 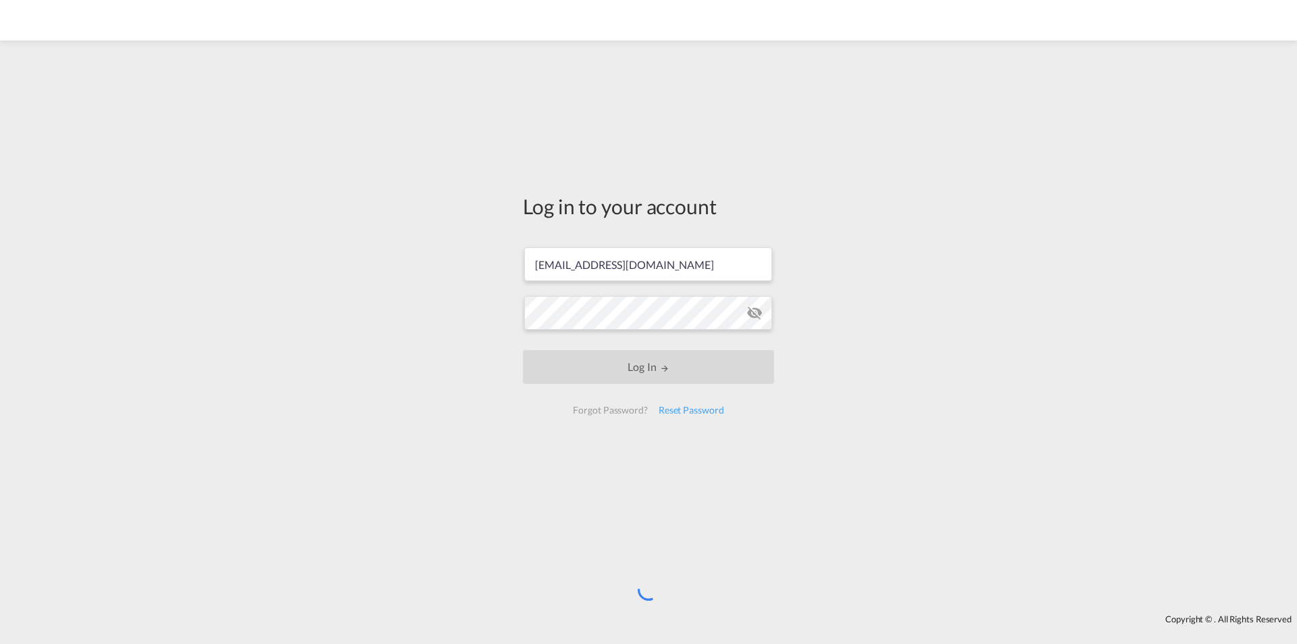 What do you see at coordinates (649, 206) in the screenshot?
I see `div: Log in to your account` at bounding box center [649, 206].